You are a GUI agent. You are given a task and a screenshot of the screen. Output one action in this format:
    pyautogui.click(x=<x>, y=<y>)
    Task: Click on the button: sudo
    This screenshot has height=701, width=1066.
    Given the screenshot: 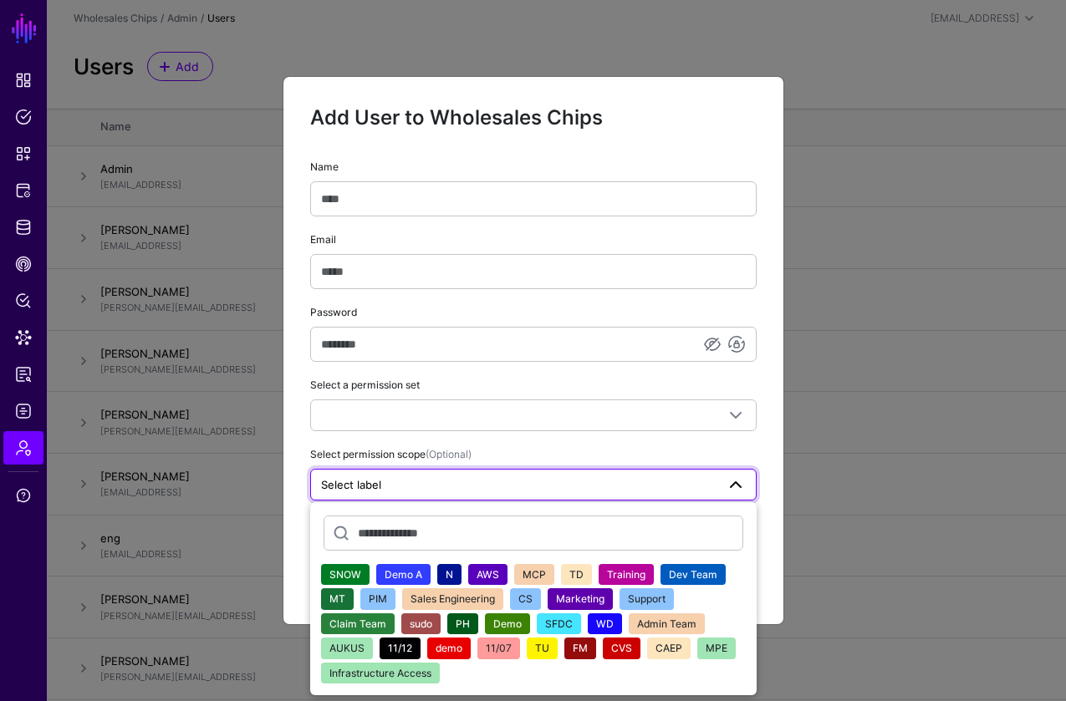 What is the action you would take?
    pyautogui.click(x=421, y=625)
    